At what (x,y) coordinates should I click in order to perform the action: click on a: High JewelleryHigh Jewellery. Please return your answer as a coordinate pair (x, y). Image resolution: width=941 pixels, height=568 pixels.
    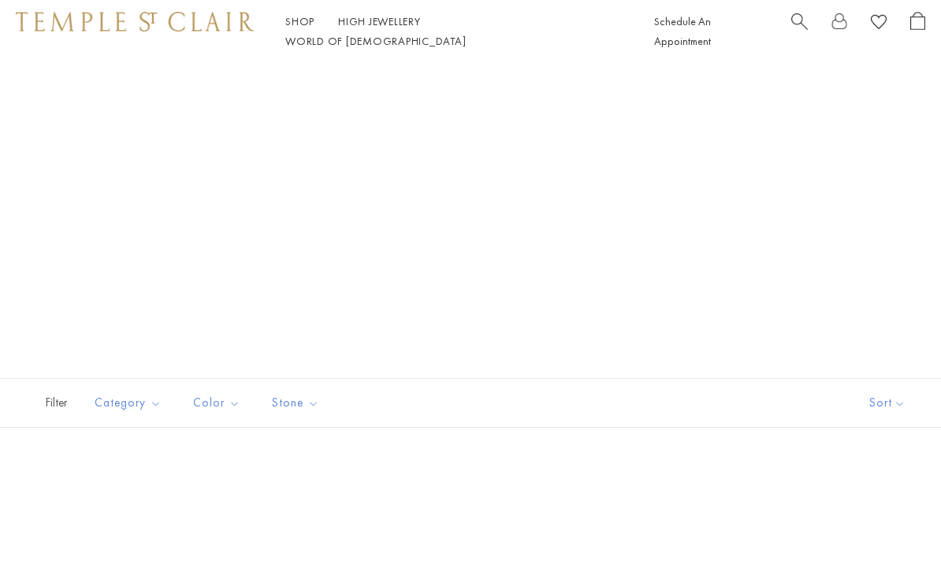
    Looking at the image, I should click on (379, 21).